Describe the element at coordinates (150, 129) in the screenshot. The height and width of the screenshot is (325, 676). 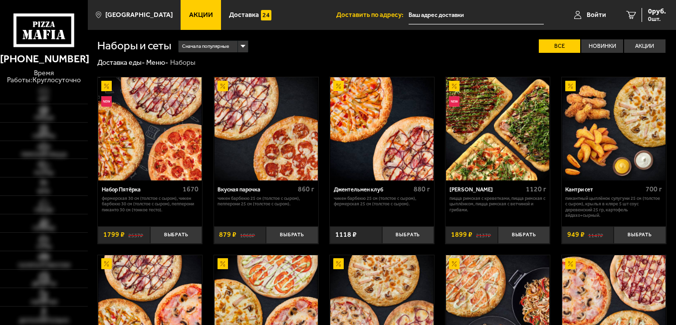
I see `a: АкционныйНовинкаНабор Пятёрка` at that location.